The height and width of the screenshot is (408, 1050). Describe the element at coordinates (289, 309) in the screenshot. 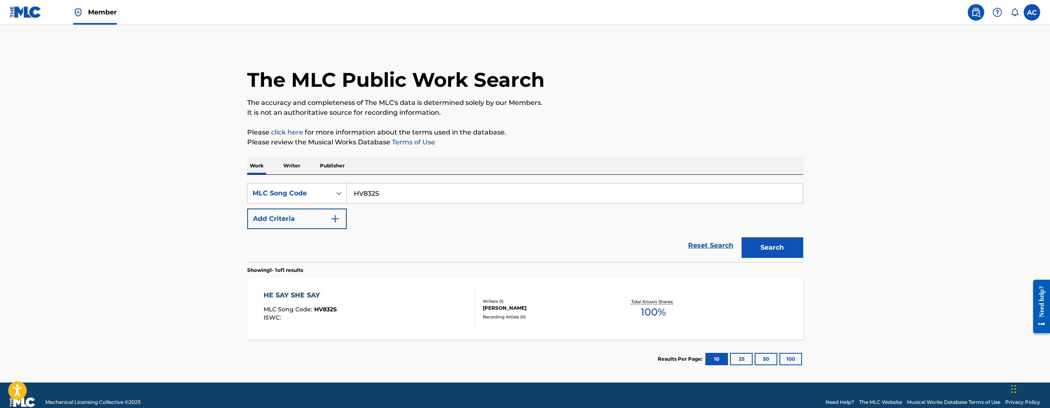

I see `span: MLC Song Code :` at that location.